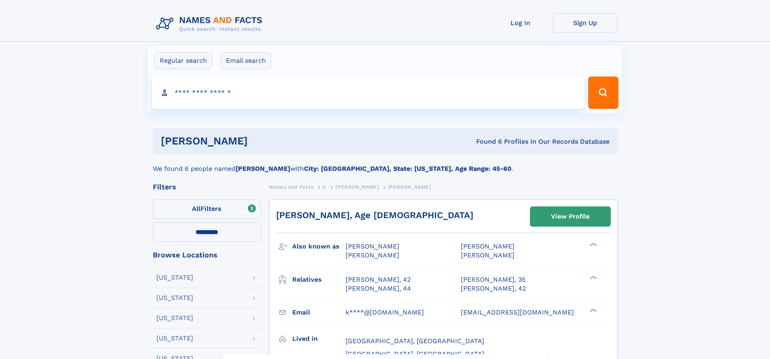  What do you see at coordinates (325, 187) in the screenshot?
I see `span: G` at bounding box center [325, 187].